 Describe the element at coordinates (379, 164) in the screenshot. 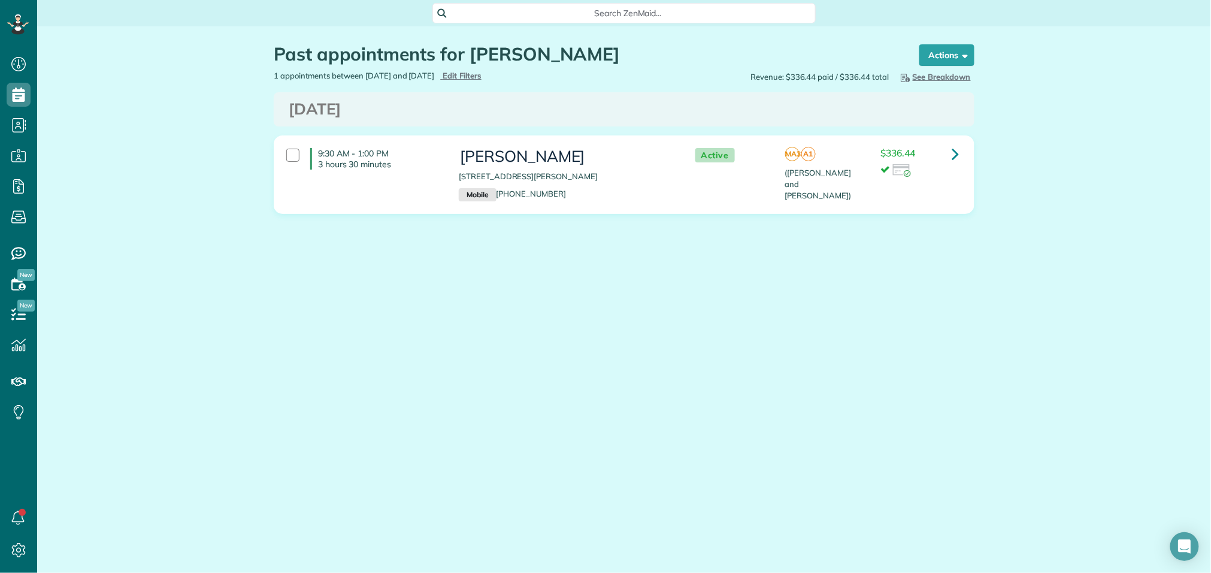

I see `p: 3 hours 30 minutes` at that location.